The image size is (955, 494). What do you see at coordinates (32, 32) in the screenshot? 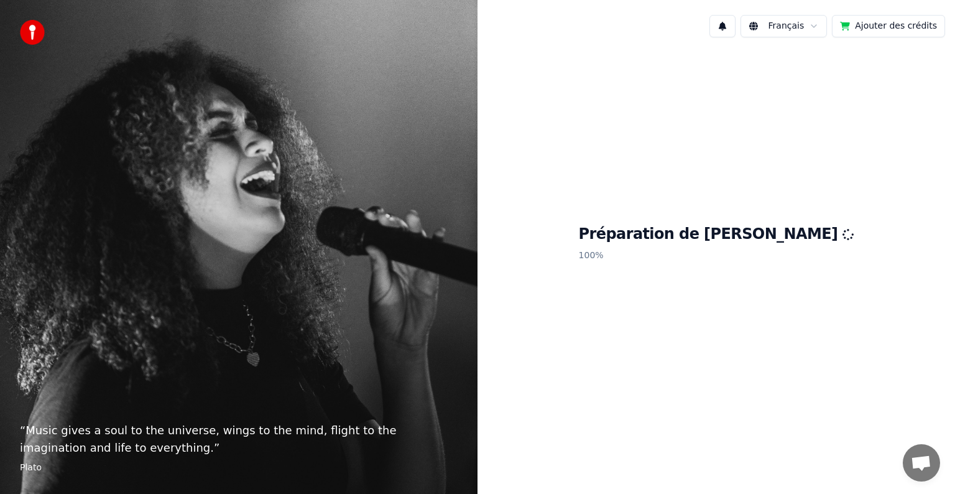
I see `img: youka` at bounding box center [32, 32].